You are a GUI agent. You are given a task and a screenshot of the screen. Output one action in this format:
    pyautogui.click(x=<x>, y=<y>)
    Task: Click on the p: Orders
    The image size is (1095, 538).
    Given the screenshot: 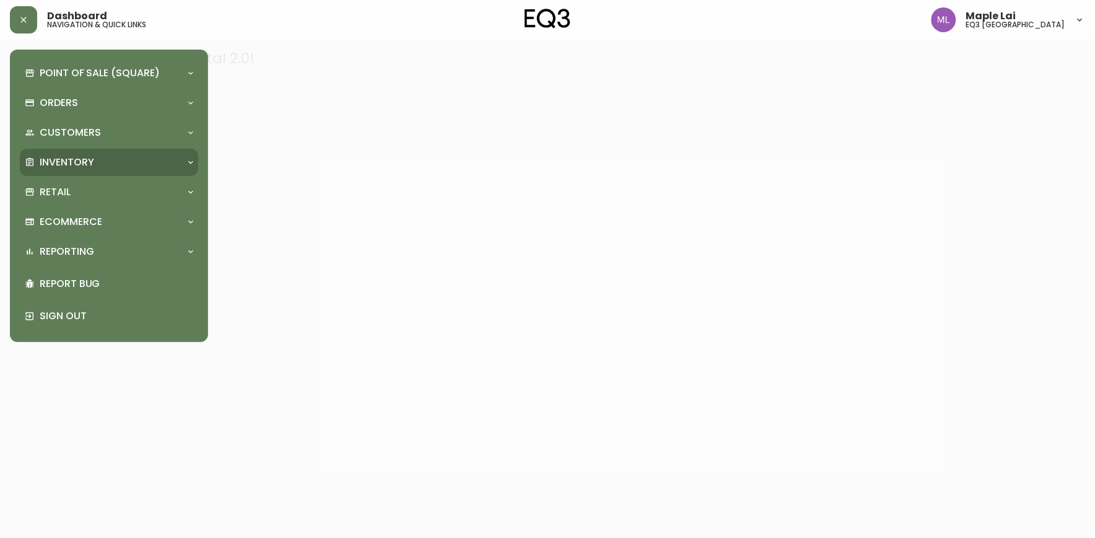 What is the action you would take?
    pyautogui.click(x=59, y=103)
    